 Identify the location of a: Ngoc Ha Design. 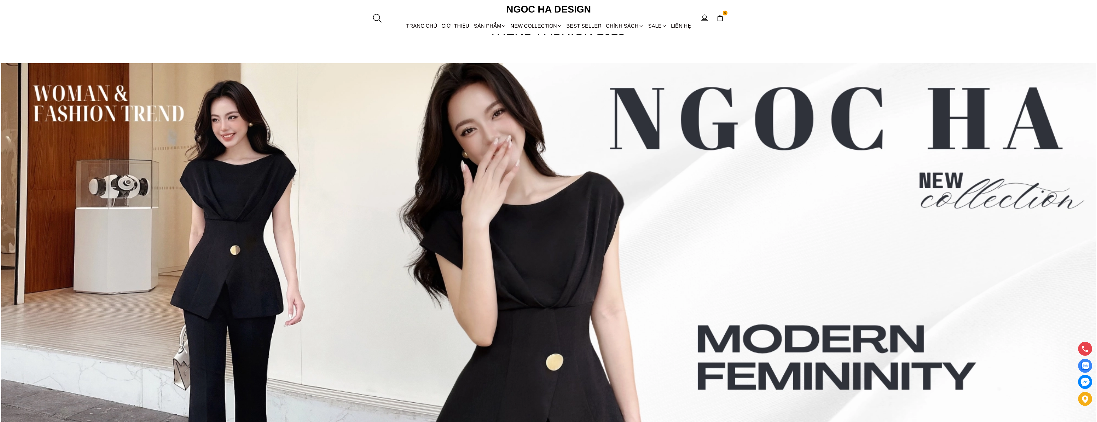
(548, 9).